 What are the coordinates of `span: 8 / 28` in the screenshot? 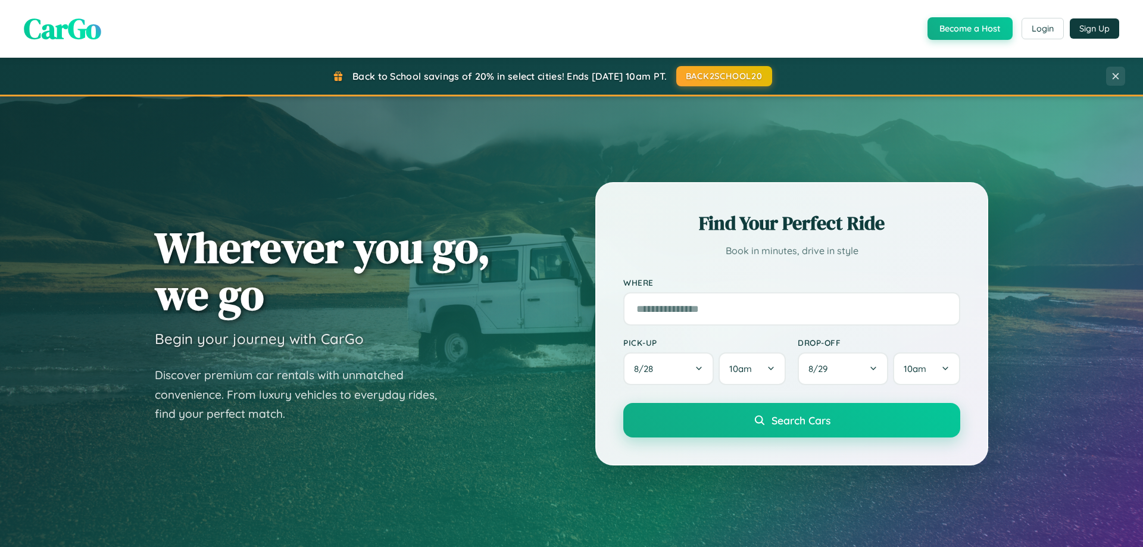 It's located at (647, 369).